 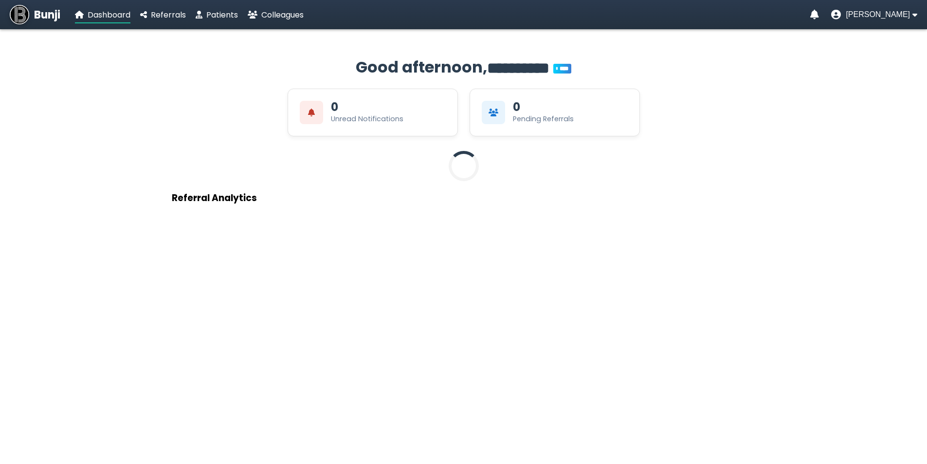 I want to click on a: Notifications, so click(x=815, y=15).